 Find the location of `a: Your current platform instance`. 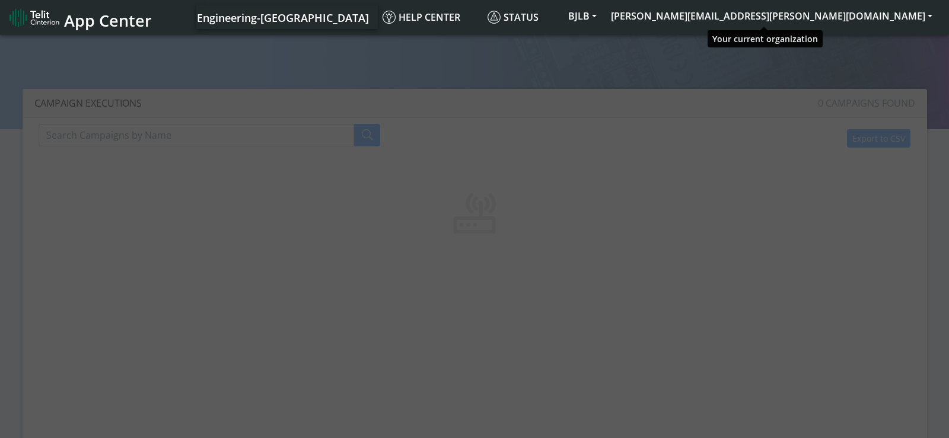

a: Your current platform instance is located at coordinates (282, 17).